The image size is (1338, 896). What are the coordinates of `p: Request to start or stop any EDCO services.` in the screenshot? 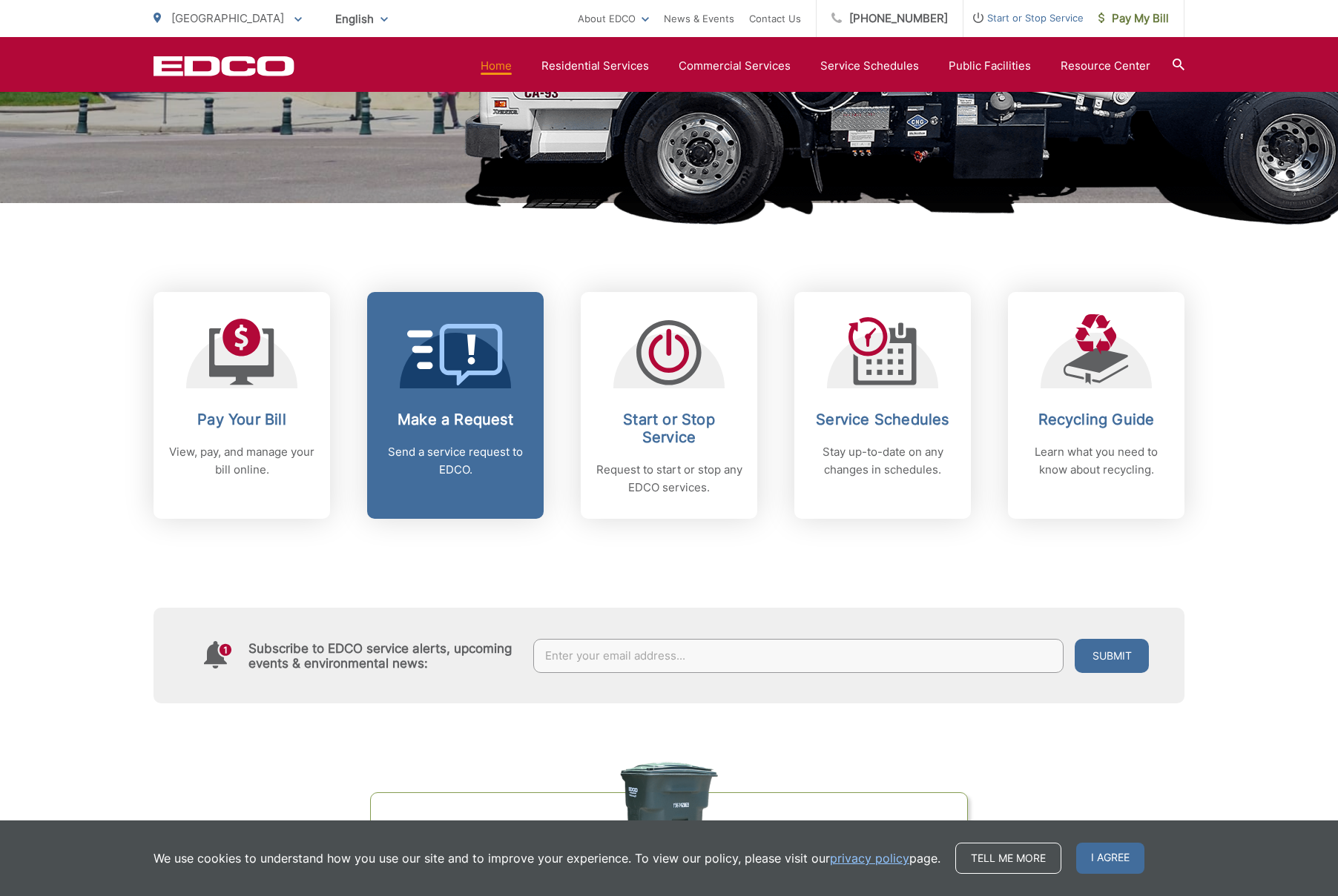 It's located at (669, 479).